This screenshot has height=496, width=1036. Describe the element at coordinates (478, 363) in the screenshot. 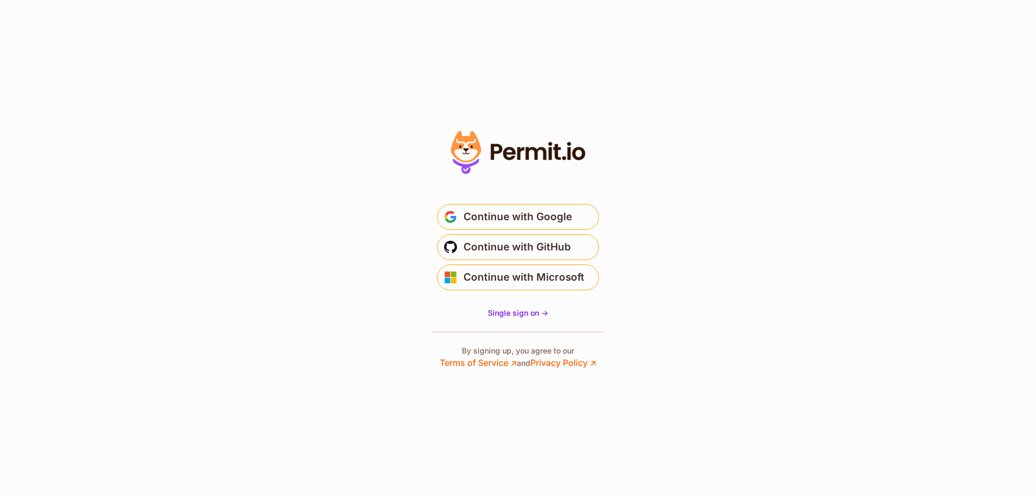

I see `a: Terms of Service ↗` at that location.